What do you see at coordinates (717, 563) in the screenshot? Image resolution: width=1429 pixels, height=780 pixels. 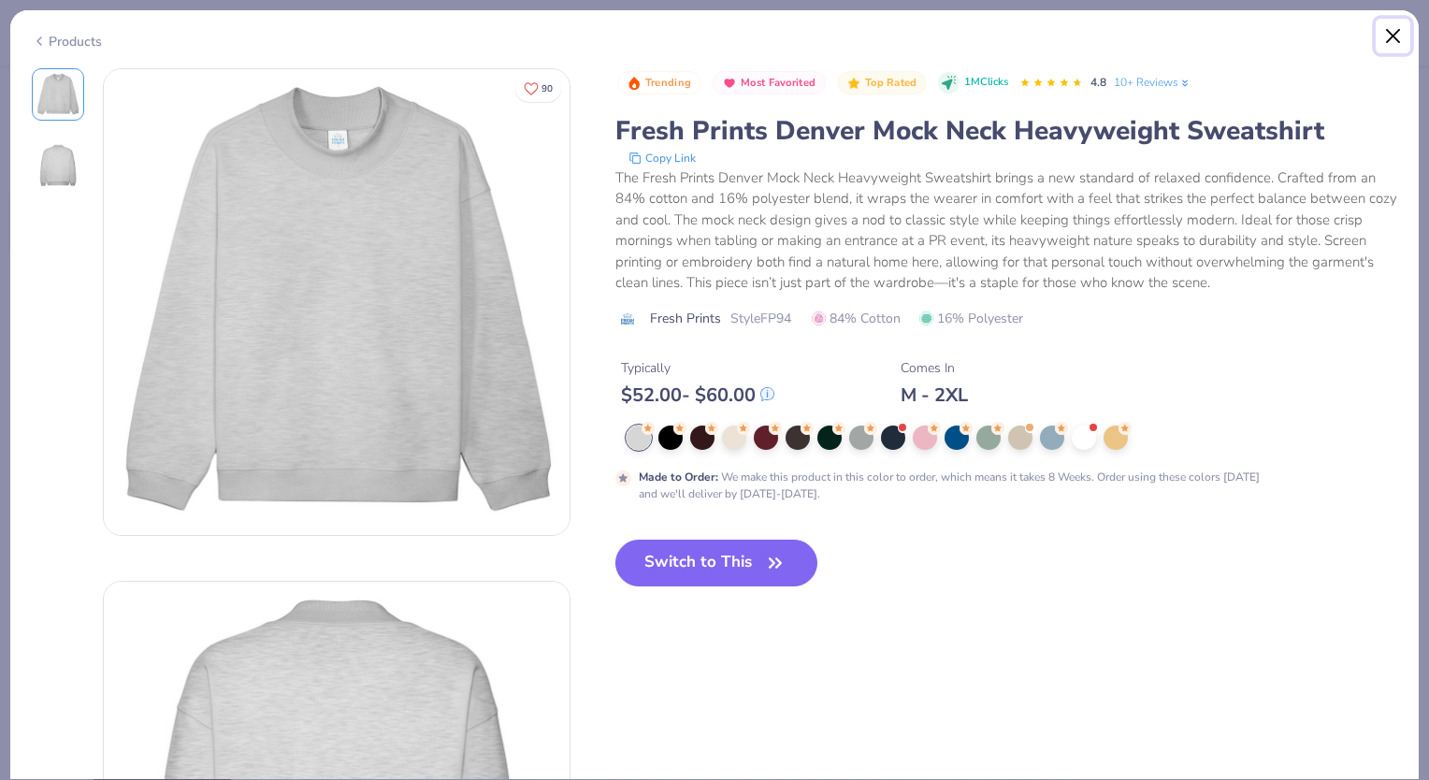 I see `button: Switch to This` at bounding box center [717, 563].